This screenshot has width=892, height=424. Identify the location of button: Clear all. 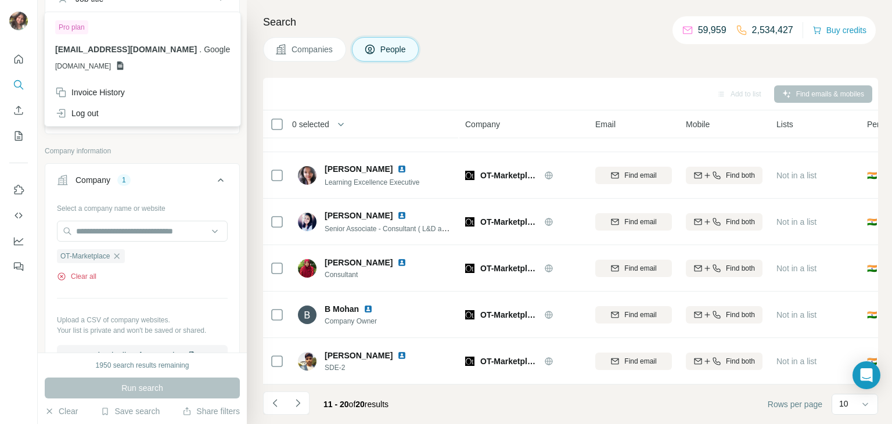
(77, 276).